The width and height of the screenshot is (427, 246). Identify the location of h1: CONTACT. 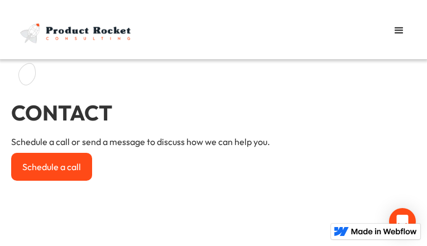
(61, 113).